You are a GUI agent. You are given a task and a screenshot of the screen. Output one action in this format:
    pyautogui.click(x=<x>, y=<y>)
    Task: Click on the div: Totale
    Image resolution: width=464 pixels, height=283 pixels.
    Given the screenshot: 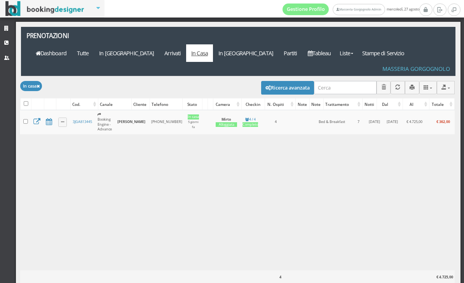 What is the action you would take?
    pyautogui.click(x=442, y=104)
    